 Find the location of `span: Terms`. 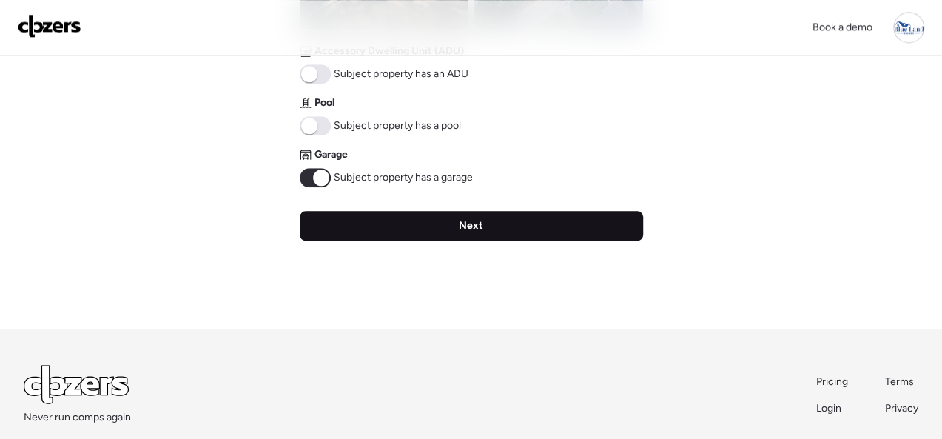

span: Terms is located at coordinates (899, 381).